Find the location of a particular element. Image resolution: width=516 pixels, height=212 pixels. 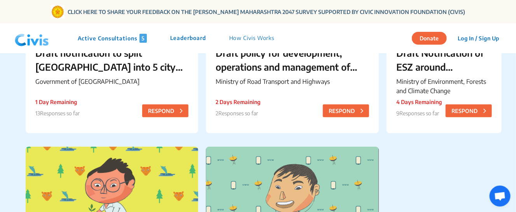

p: How Civis Works is located at coordinates (252, 38).